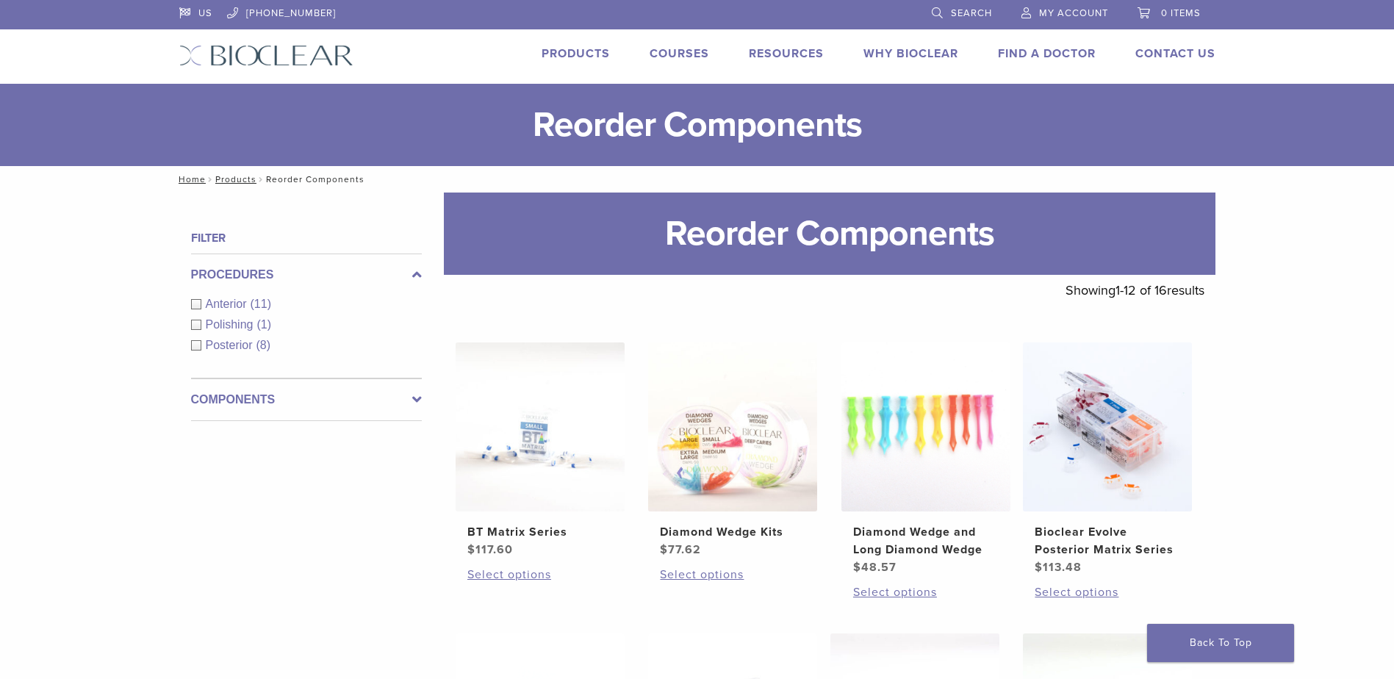 The width and height of the screenshot is (1394, 679). What do you see at coordinates (926, 459) in the screenshot?
I see `a: Diamond Wedge and Long Diamond WedgeDiamond Wedge and Long Diamond Wedge $48.57` at bounding box center [926, 459].